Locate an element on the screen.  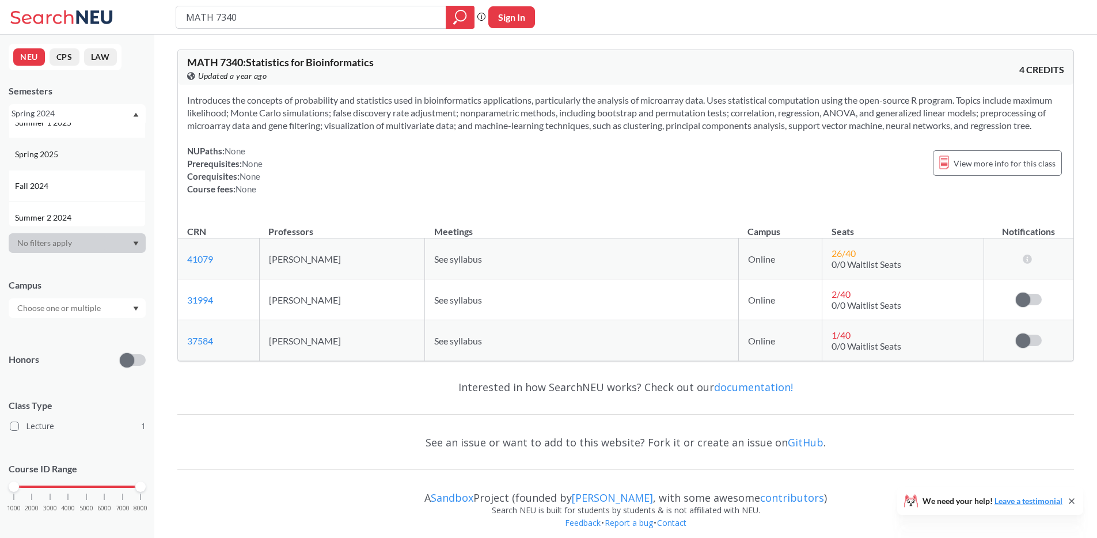
span: 2 / 40 is located at coordinates (840, 294).